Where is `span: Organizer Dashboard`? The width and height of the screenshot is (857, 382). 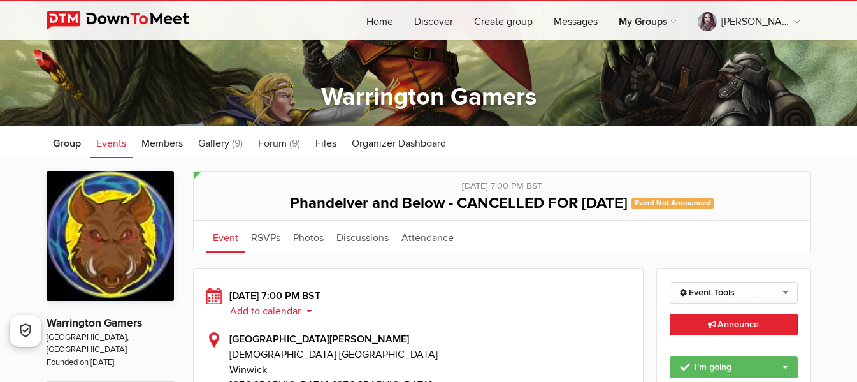
span: Organizer Dashboard is located at coordinates (399, 143).